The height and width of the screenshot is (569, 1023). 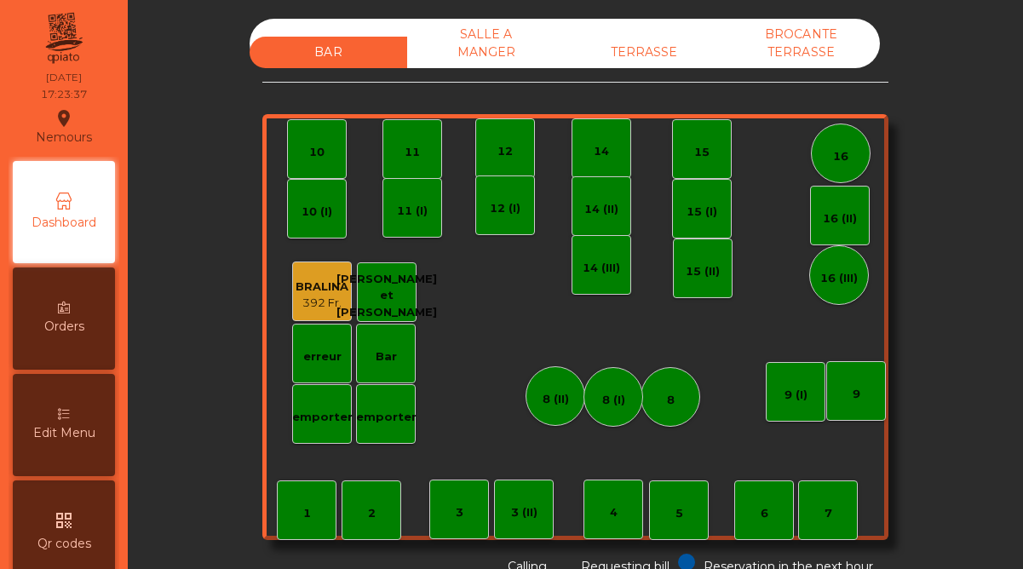 What do you see at coordinates (856, 395) in the screenshot?
I see `div: 9` at bounding box center [856, 395].